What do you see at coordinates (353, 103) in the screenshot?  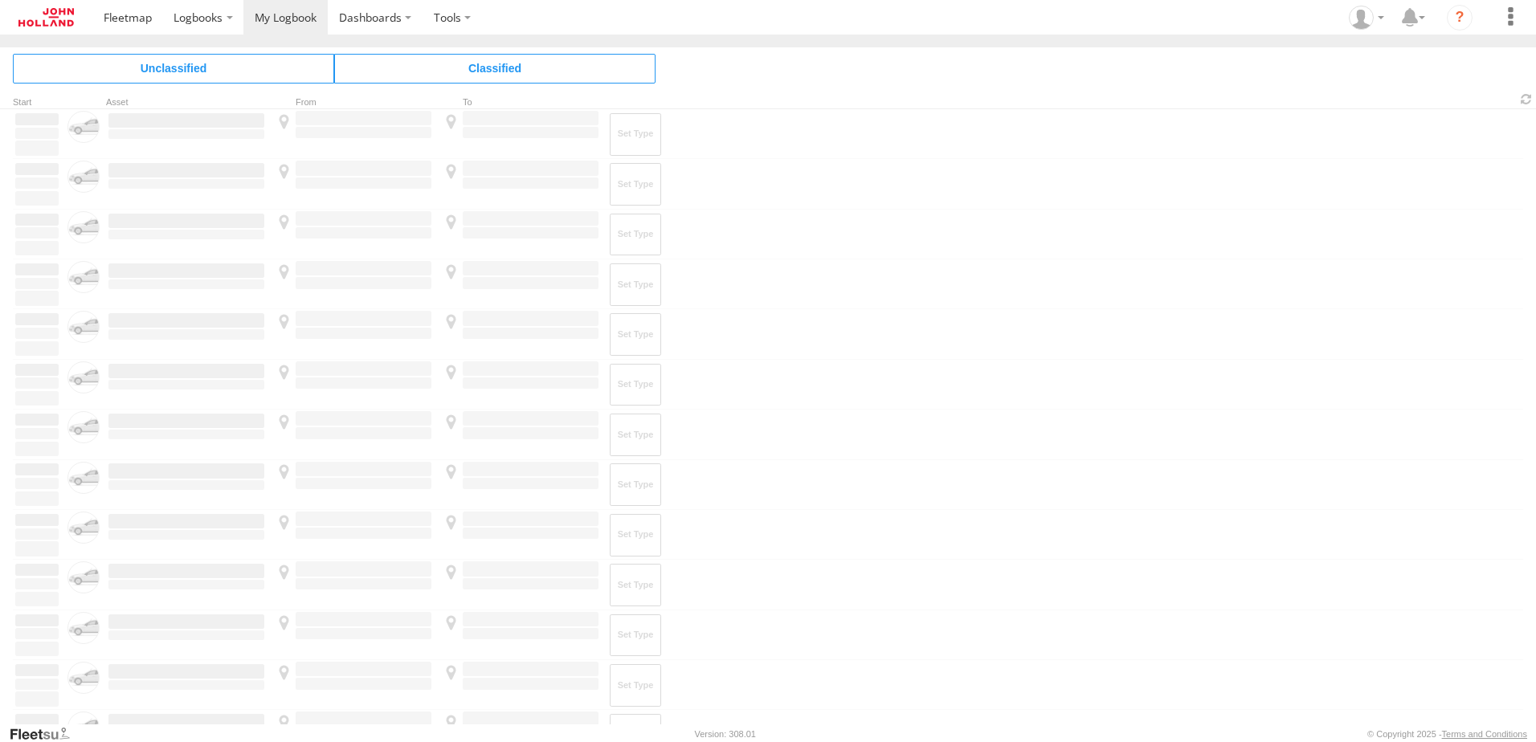 I see `div: From` at bounding box center [353, 103].